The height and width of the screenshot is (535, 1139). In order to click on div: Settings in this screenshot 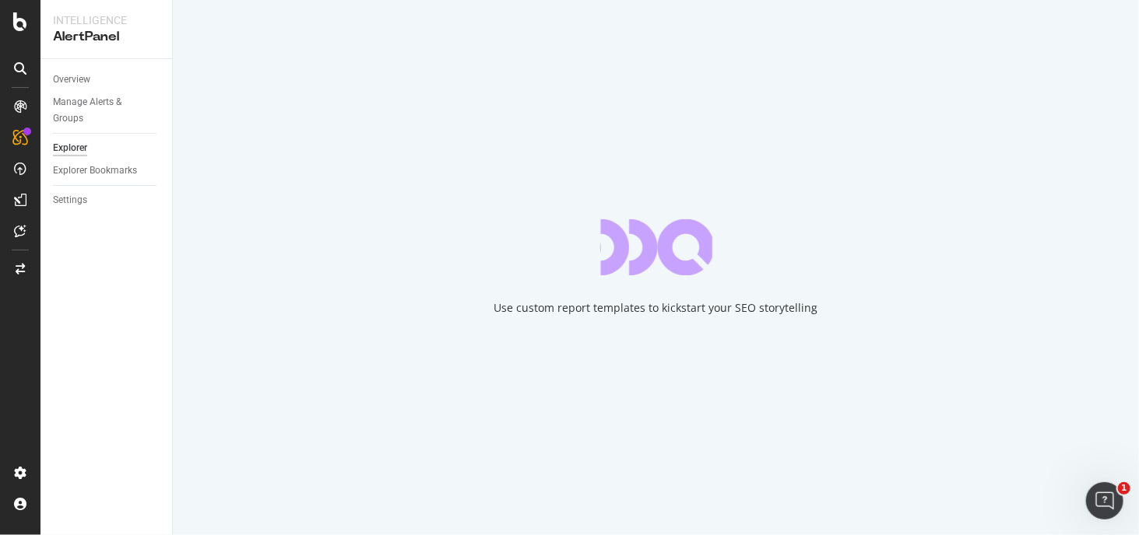, I will do `click(70, 200)`.